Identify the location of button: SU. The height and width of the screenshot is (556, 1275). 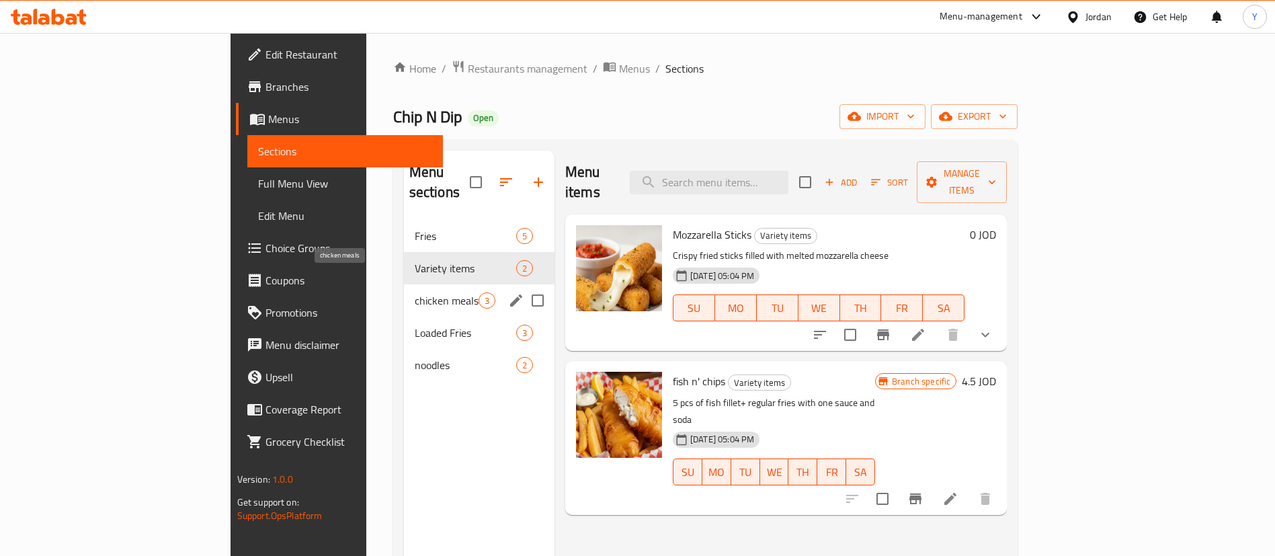
(688, 472).